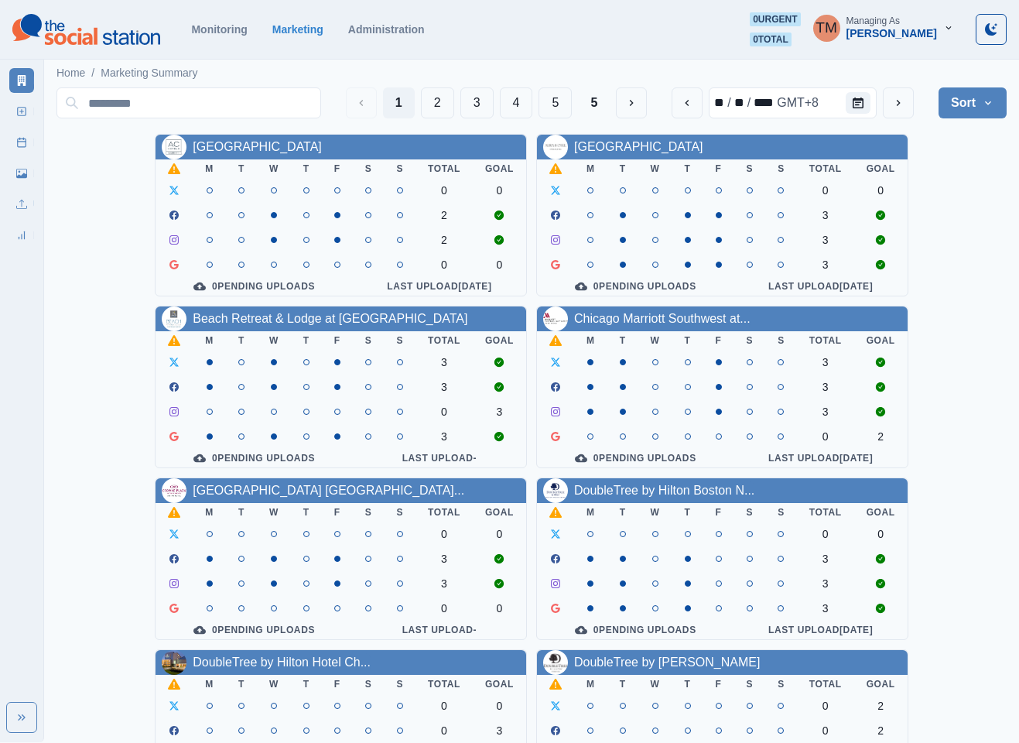 The width and height of the screenshot is (1019, 743). What do you see at coordinates (556, 319) in the screenshot?
I see `img: 112948409016` at bounding box center [556, 319].